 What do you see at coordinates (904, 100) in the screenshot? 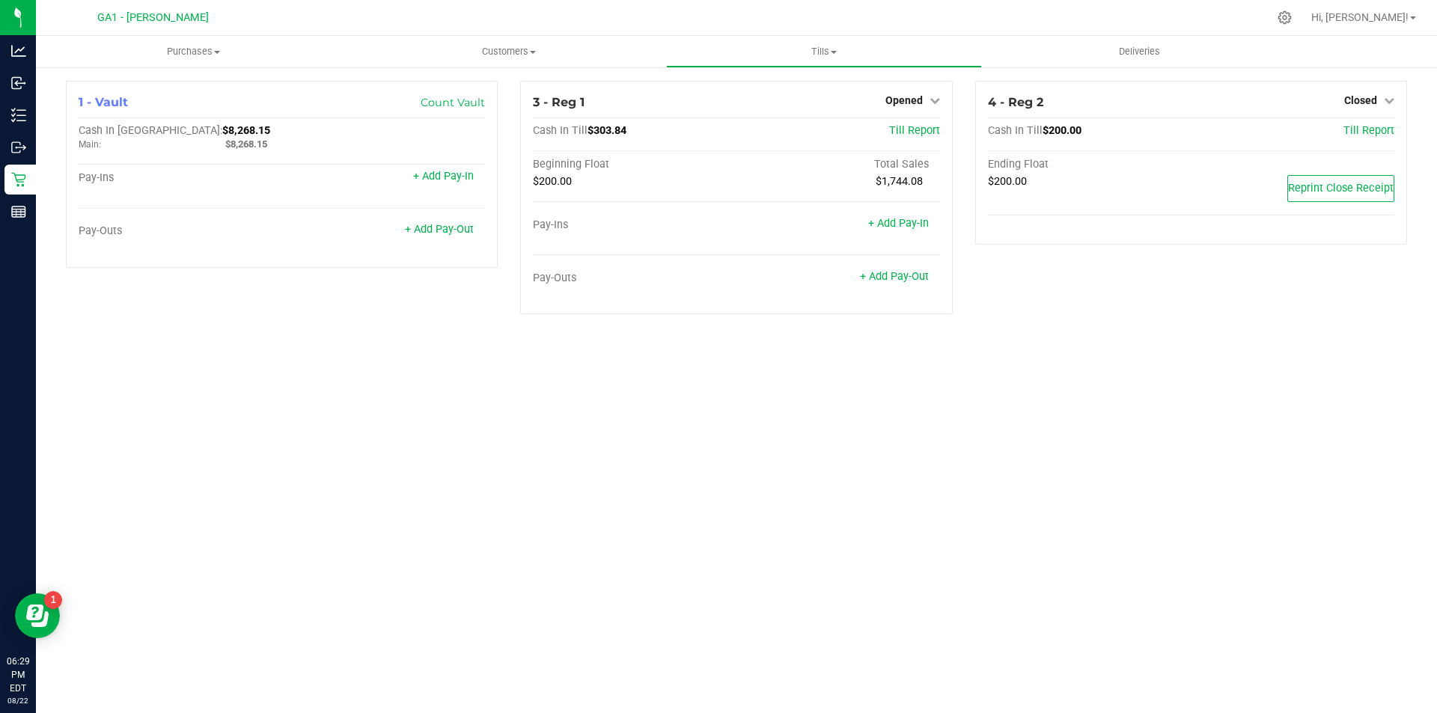
I see `span: Opened` at bounding box center [904, 100].